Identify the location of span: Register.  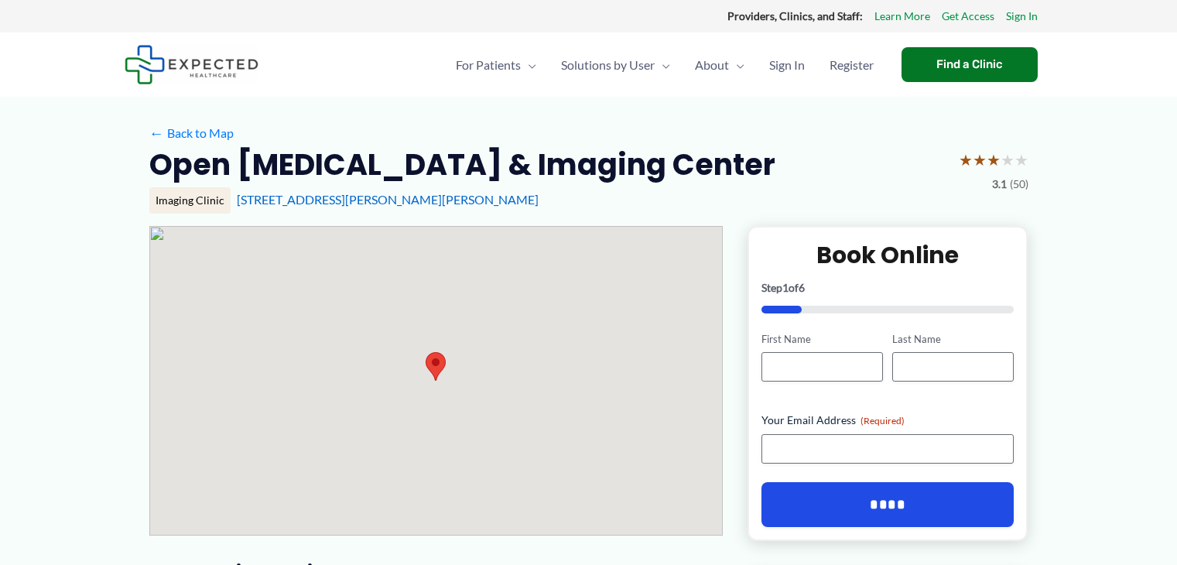
(851, 65).